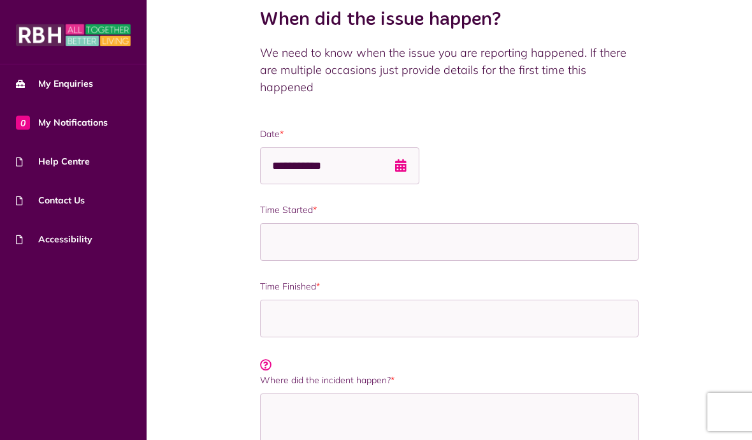  I want to click on span: Accessibility, so click(54, 239).